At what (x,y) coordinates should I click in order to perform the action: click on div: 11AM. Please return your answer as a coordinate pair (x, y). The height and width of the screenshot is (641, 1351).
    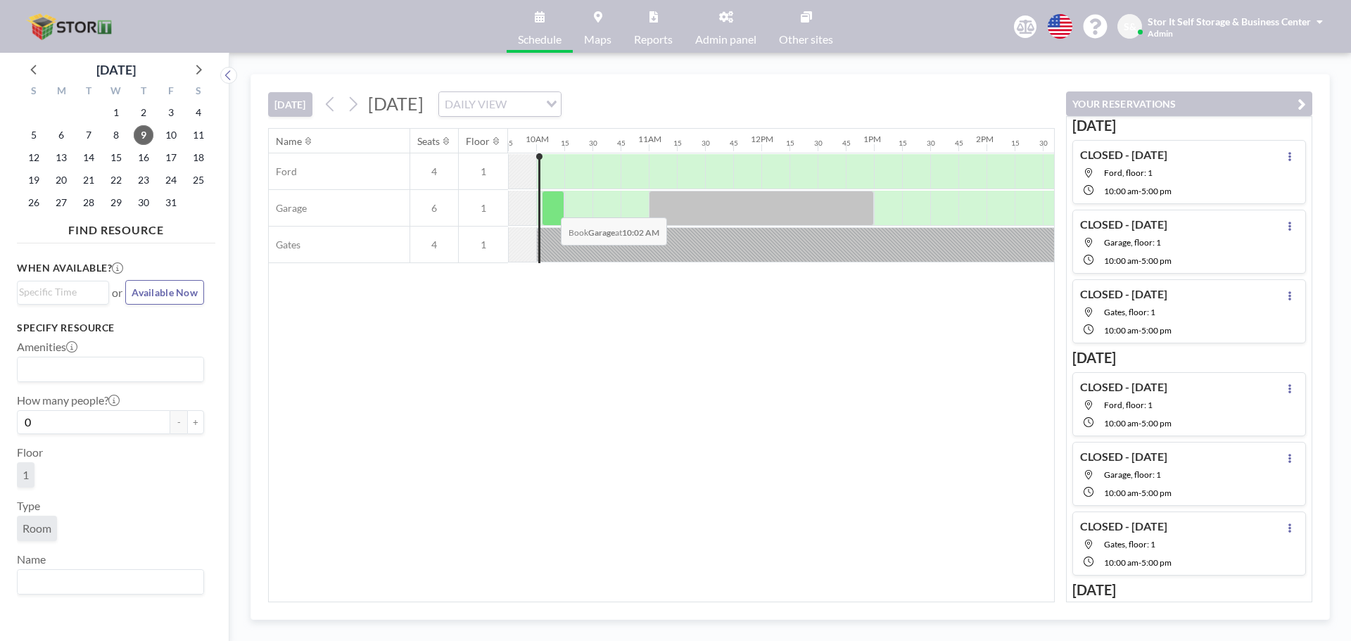
    Looking at the image, I should click on (650, 139).